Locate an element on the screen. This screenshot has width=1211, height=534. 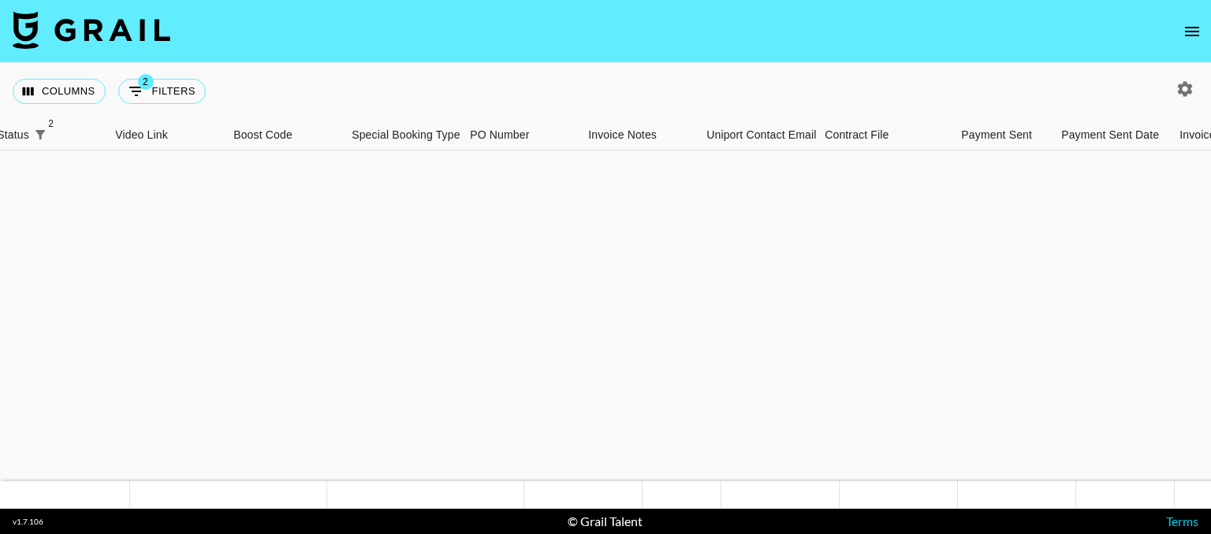
div: © Grail Talent is located at coordinates (605, 522).